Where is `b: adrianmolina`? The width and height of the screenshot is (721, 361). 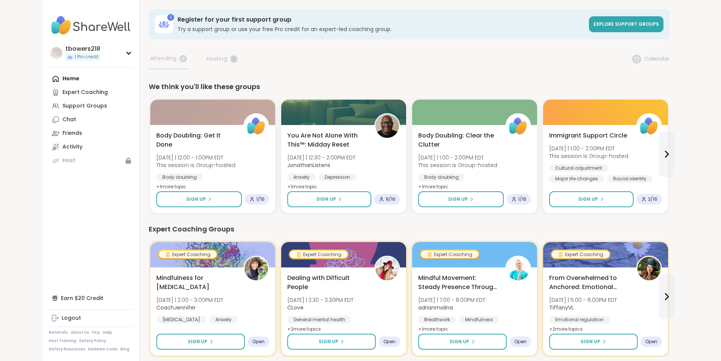
b: adrianmolina is located at coordinates (436, 307).